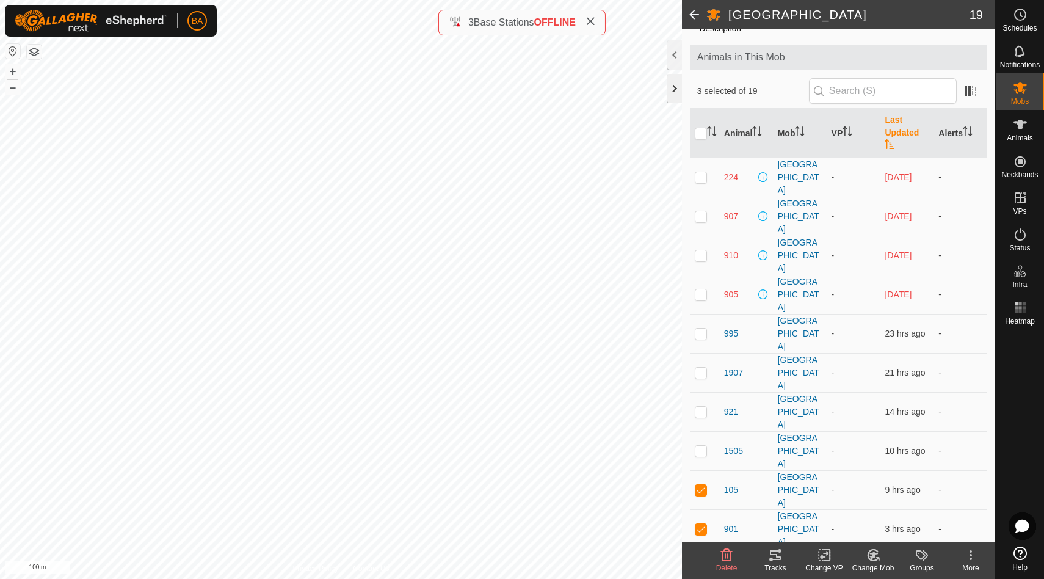  What do you see at coordinates (905, 333) in the screenshot?
I see `span: 10 Aug 2025, 11:13 am` at bounding box center [905, 333].